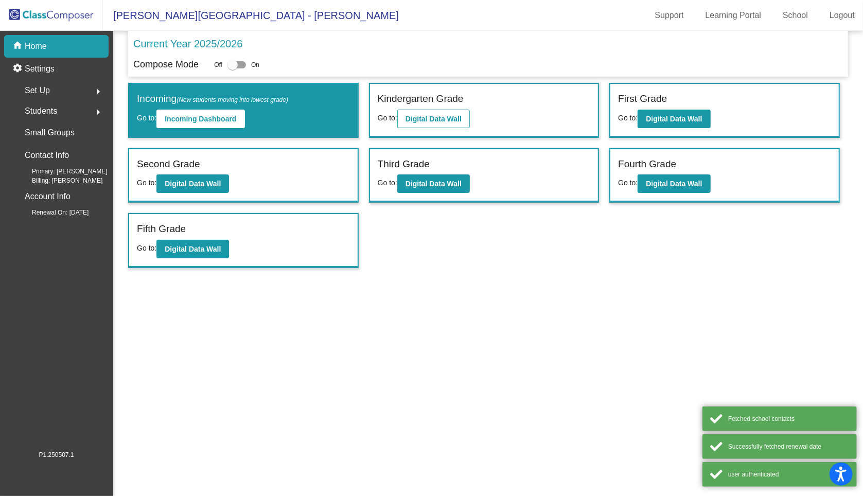  I want to click on p: Settings, so click(40, 69).